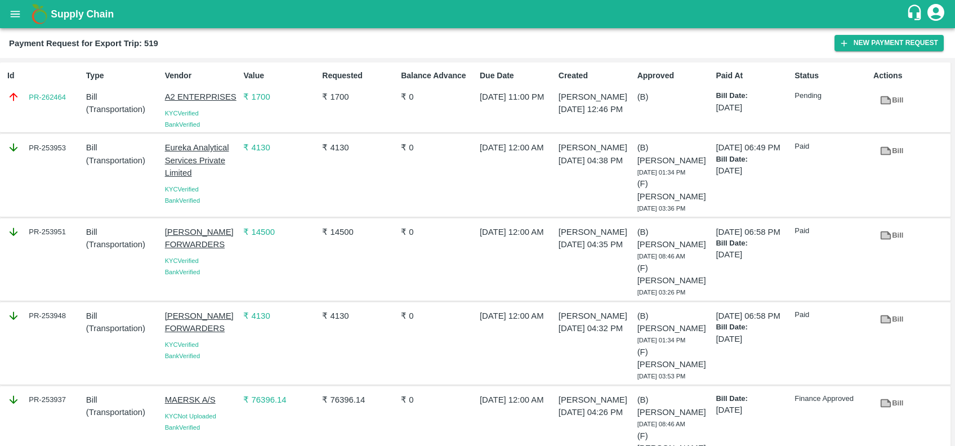 The height and width of the screenshot is (446, 955). I want to click on p: Paid At, so click(753, 75).